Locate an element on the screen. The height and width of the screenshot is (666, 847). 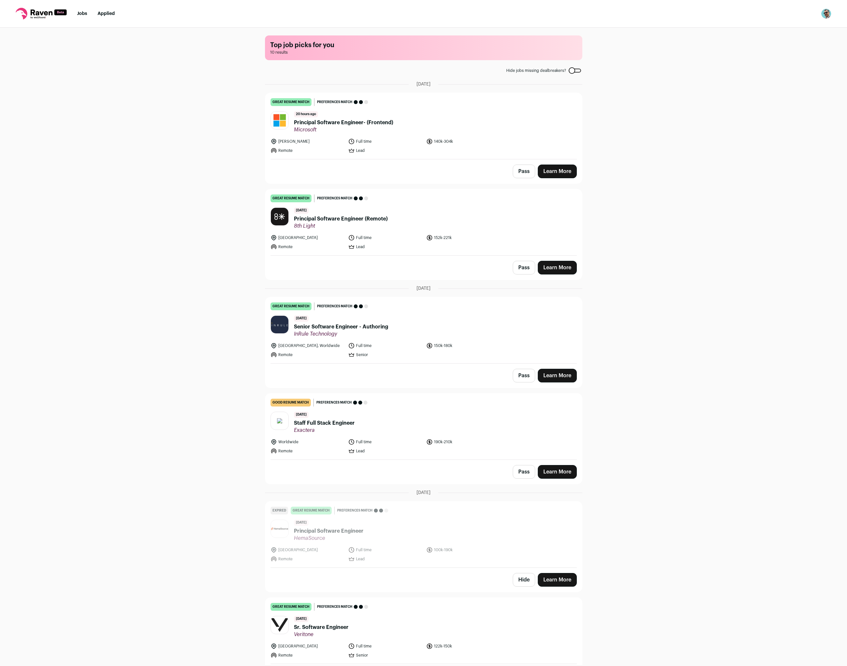
li: 152k-221k is located at coordinates (463, 238).